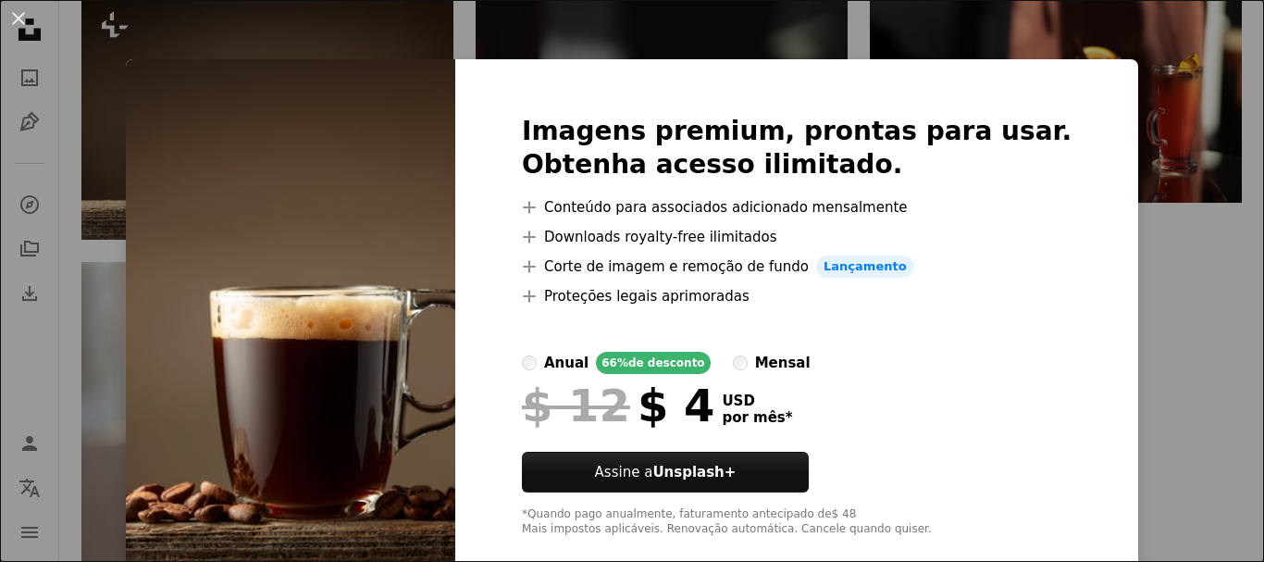 The width and height of the screenshot is (1264, 562). What do you see at coordinates (566, 363) in the screenshot?
I see `div: anual` at bounding box center [566, 363].